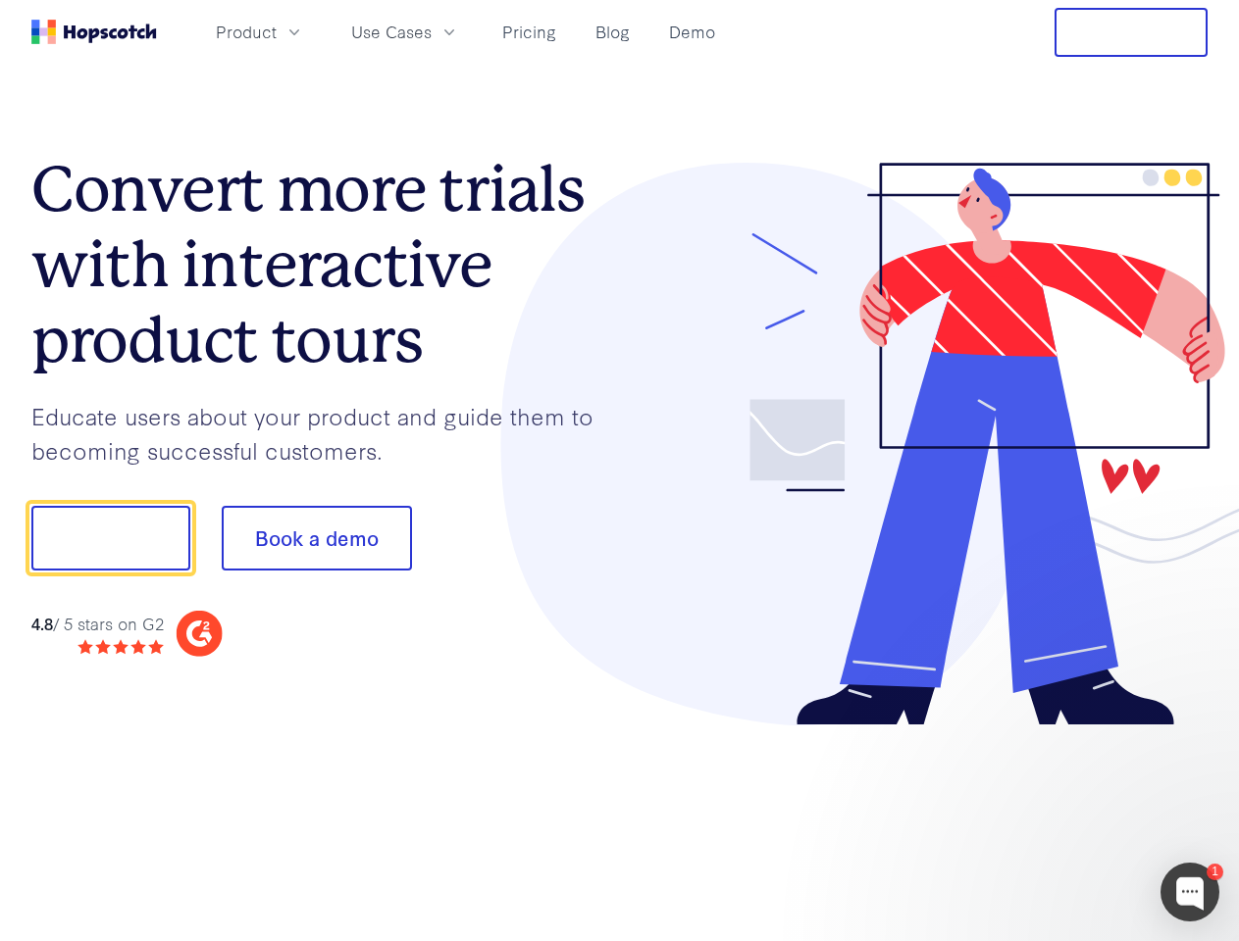  What do you see at coordinates (260, 31) in the screenshot?
I see `button: Product` at bounding box center [260, 31].